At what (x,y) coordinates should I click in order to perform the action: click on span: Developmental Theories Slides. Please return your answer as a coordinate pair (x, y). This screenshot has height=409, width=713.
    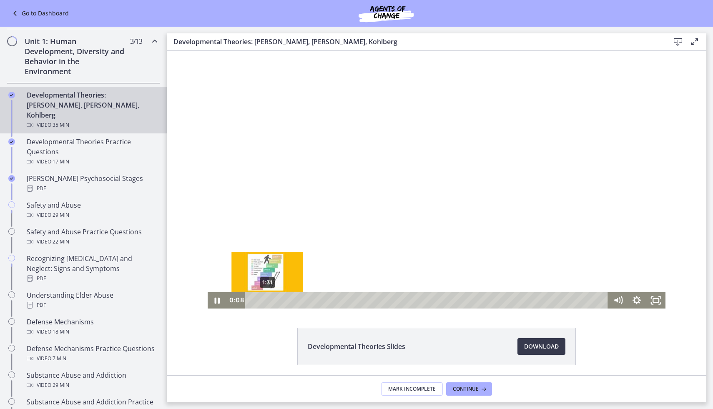
    Looking at the image, I should click on (356, 346).